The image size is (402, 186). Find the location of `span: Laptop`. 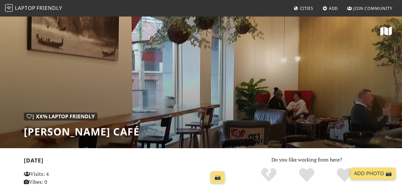

span: Laptop is located at coordinates (25, 8).